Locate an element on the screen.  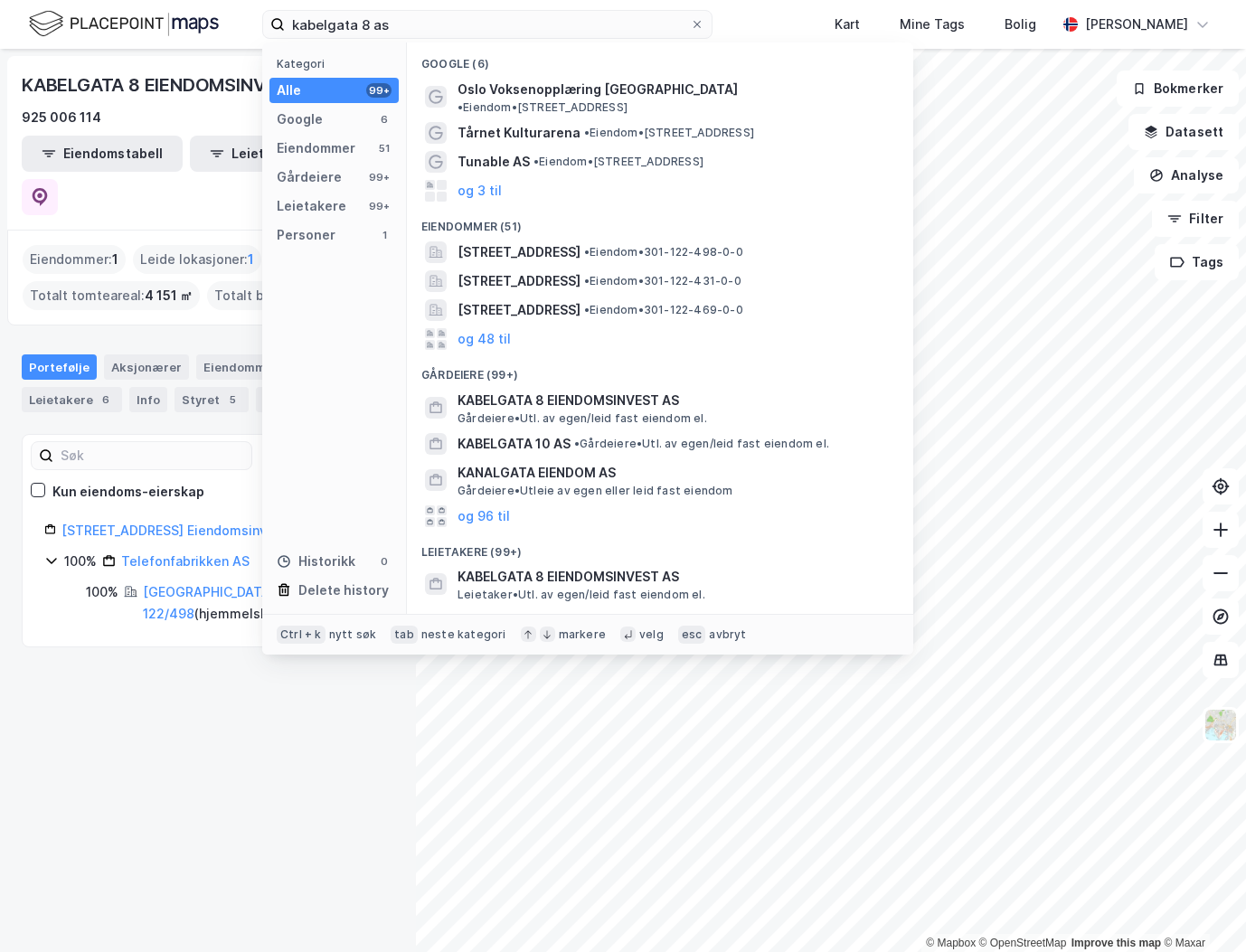
div: tab is located at coordinates (404, 635).